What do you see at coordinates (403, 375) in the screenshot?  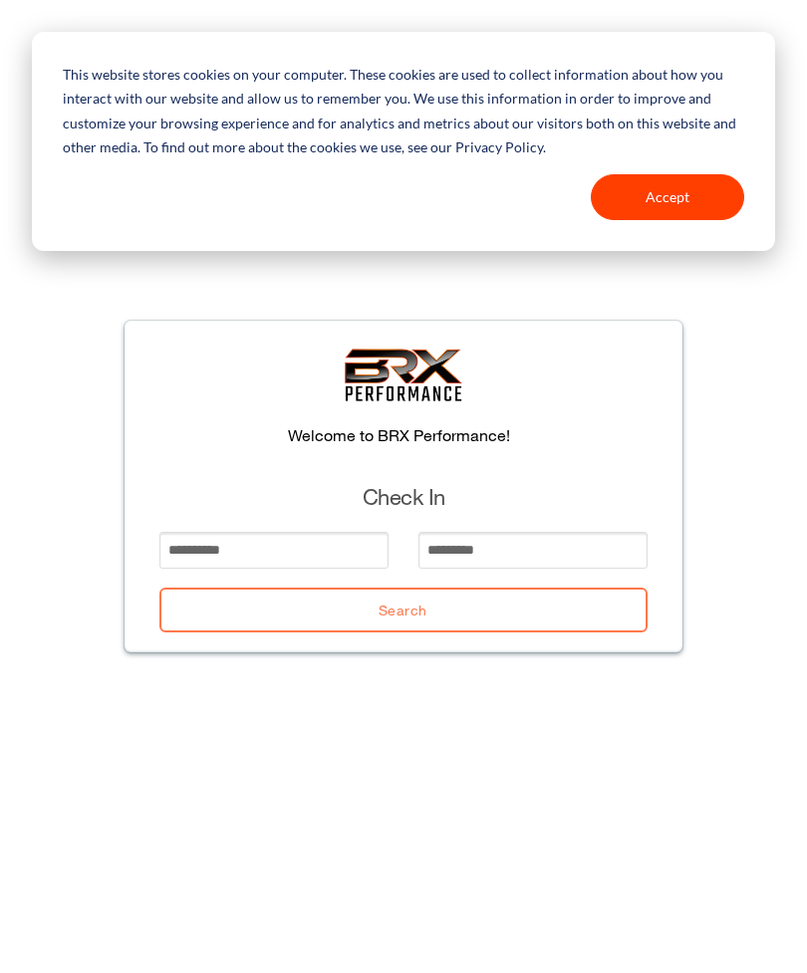 I see `img: 6f7da32581c89ca25d665dc3aae533e4f14fe3ef_original.svg` at bounding box center [403, 375].